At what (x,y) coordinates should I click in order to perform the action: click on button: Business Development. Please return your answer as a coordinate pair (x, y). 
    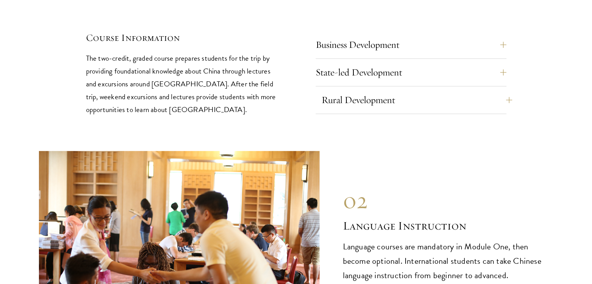
    Looking at the image, I should click on (411, 45).